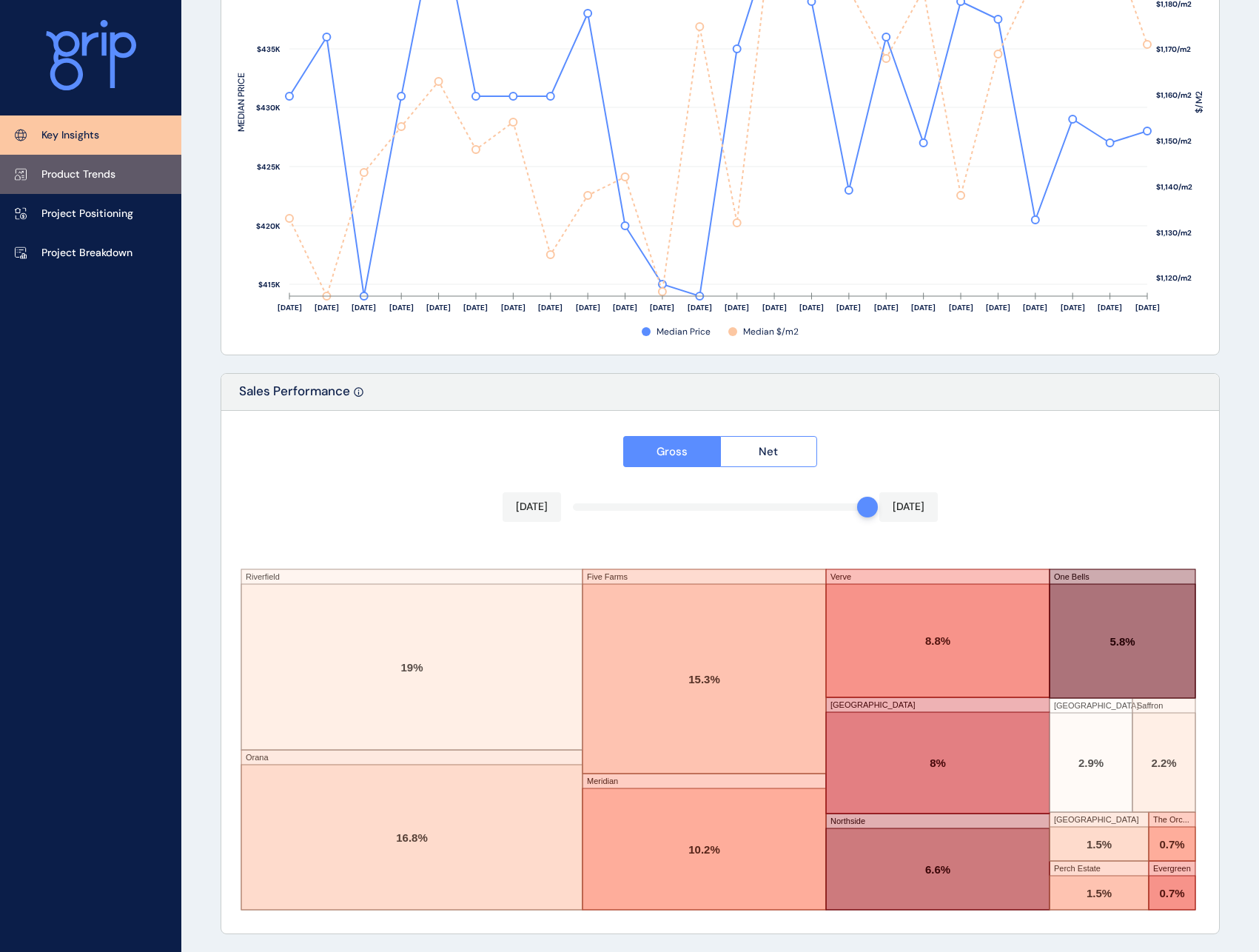 Image resolution: width=1259 pixels, height=952 pixels. What do you see at coordinates (1173, 49) in the screenshot?
I see `text: $1,170/m2` at bounding box center [1173, 49].